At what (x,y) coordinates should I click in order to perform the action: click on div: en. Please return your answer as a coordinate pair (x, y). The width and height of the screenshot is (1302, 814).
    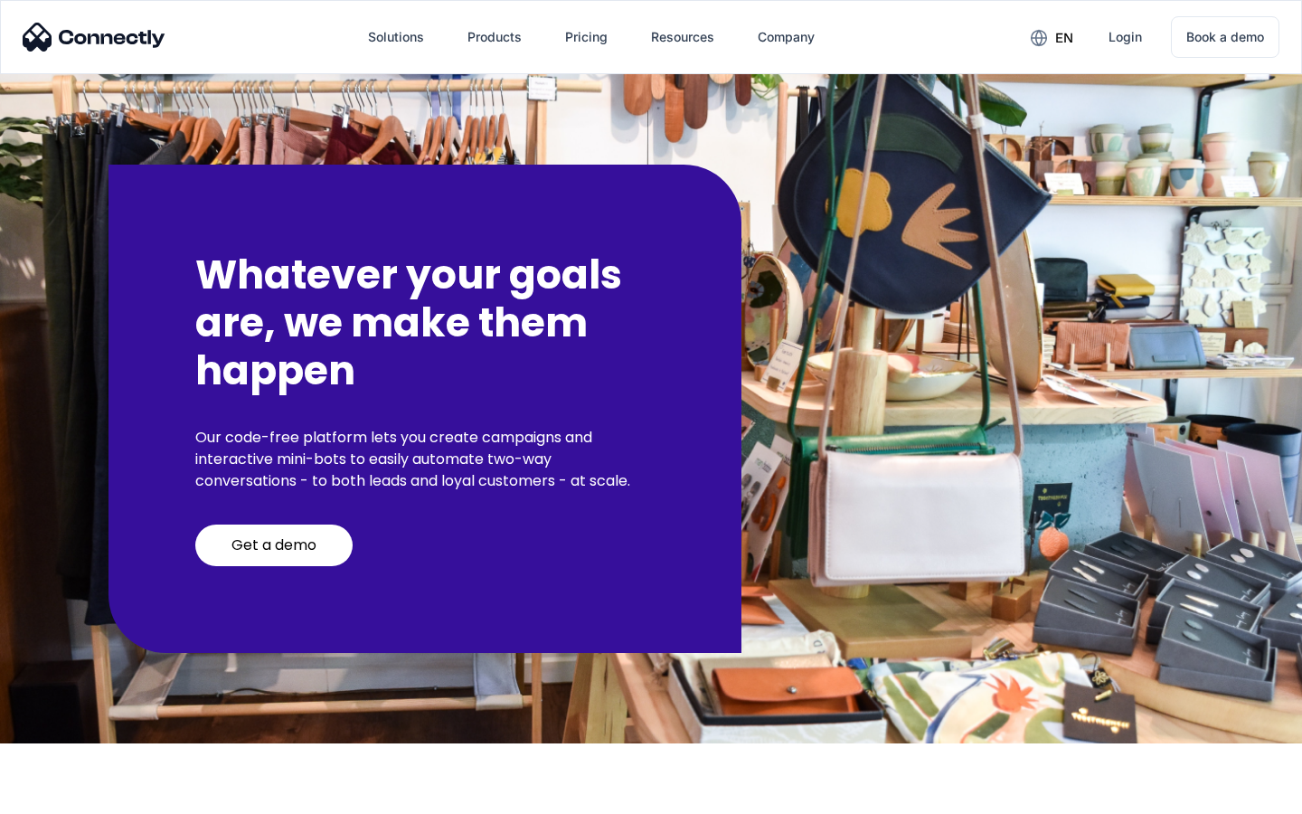
    Looking at the image, I should click on (1064, 38).